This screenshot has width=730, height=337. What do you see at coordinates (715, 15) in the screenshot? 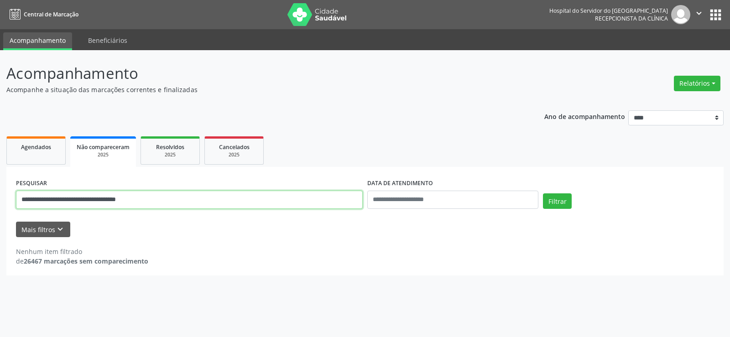
I see `button: apps` at bounding box center [715, 15].